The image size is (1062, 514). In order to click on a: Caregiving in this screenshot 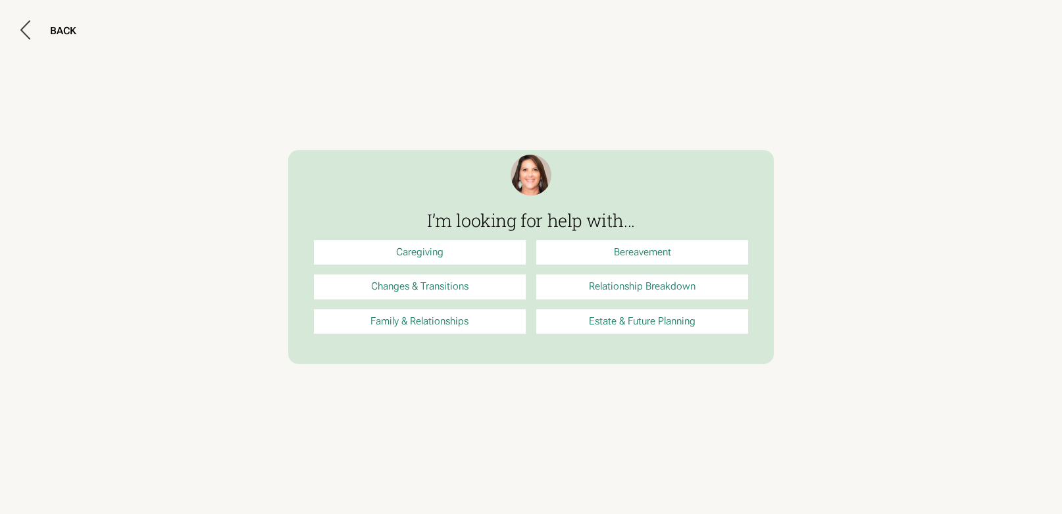, I will do `click(420, 252)`.